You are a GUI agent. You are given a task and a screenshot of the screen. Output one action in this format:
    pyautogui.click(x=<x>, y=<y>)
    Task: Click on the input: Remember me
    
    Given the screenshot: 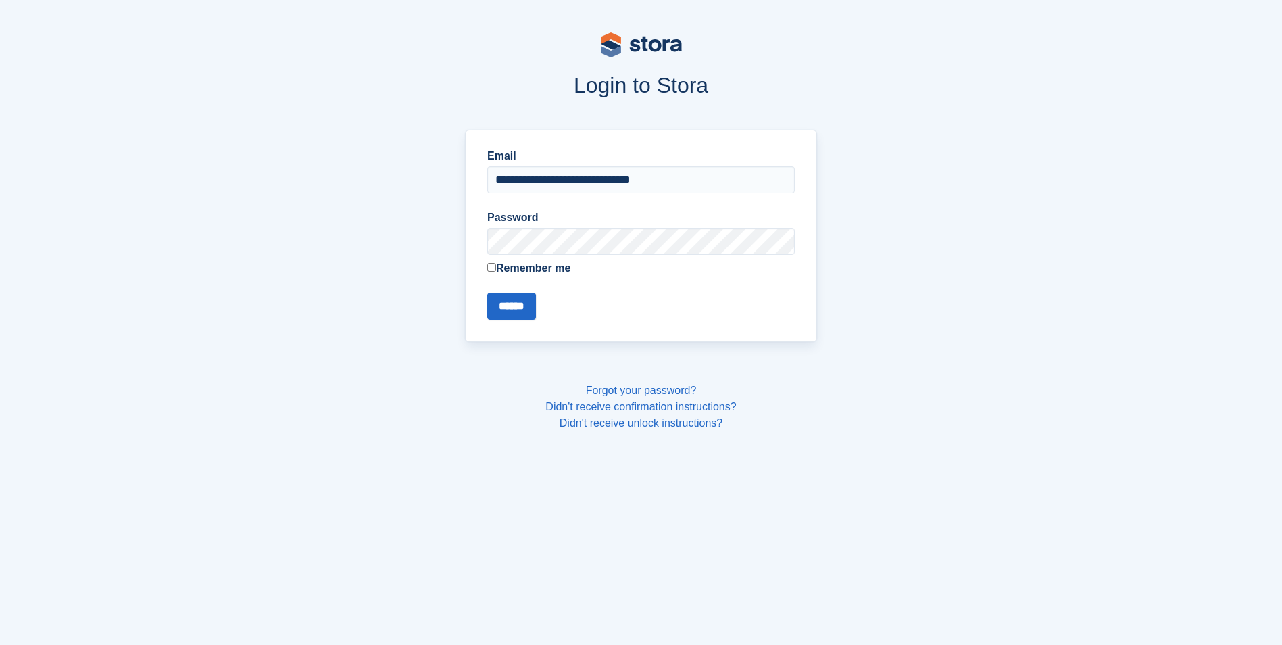 What is the action you would take?
    pyautogui.click(x=491, y=267)
    